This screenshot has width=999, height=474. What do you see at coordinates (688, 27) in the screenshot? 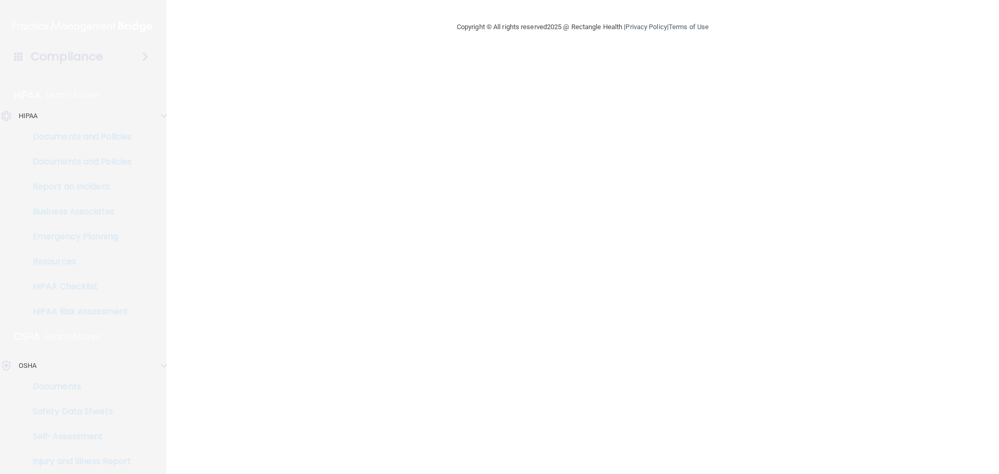
I see `a: Terms of Use` at bounding box center [688, 27].